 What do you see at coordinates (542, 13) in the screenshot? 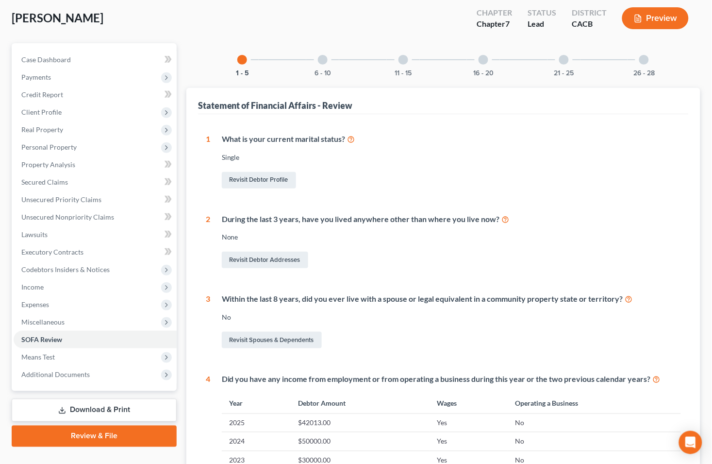
I see `div: Status` at bounding box center [542, 13].